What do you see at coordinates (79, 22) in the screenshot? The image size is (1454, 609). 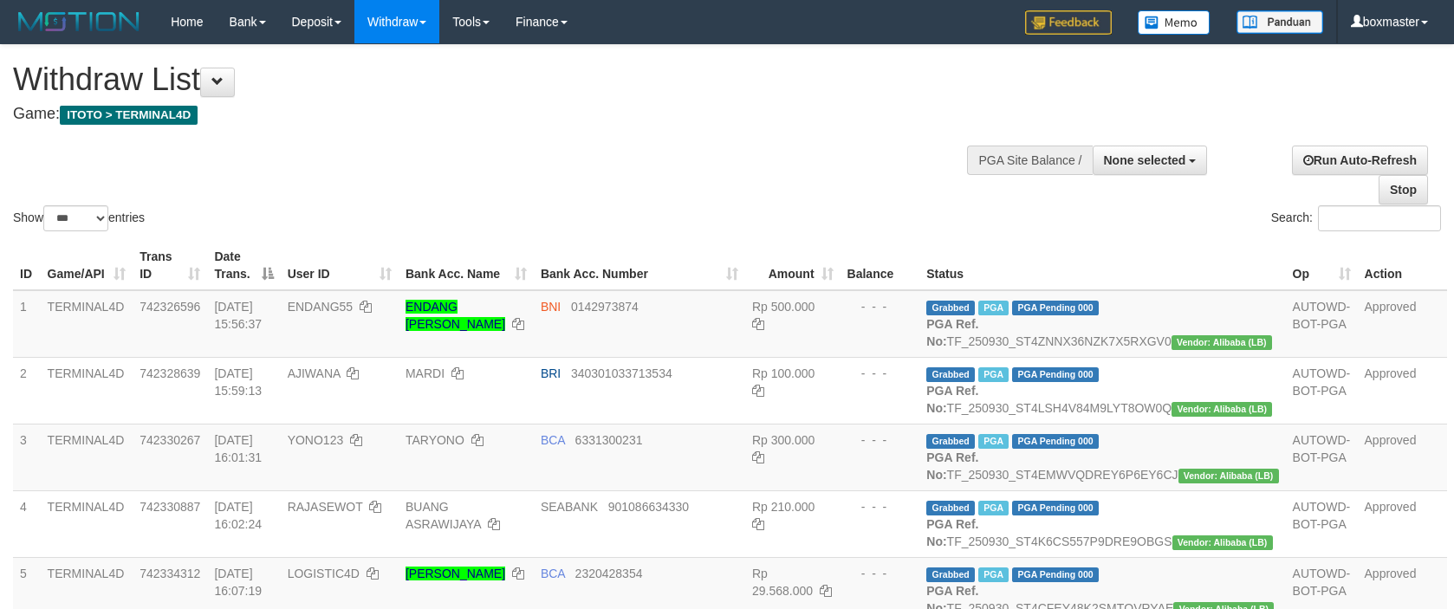 I see `img: MOTION_logo.png` at bounding box center [79, 22].